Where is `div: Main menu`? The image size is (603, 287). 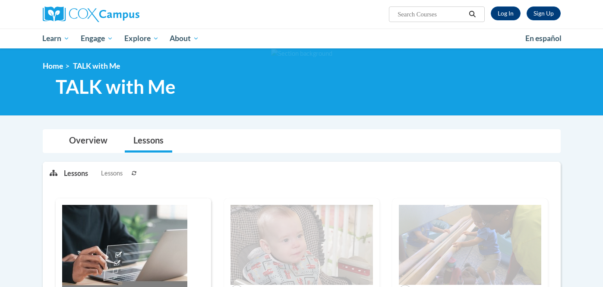
div: Main menu is located at coordinates (302, 38).